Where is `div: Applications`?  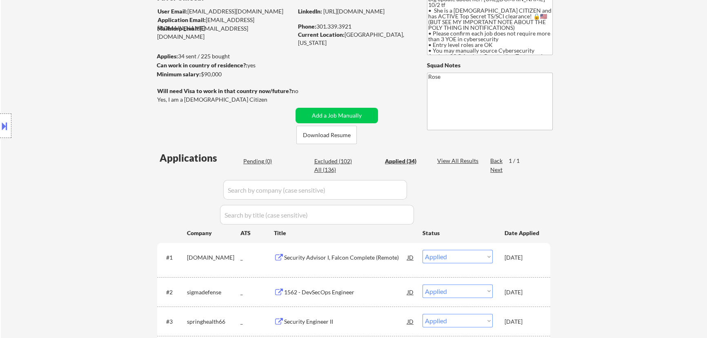 div: Applications is located at coordinates (200, 158).